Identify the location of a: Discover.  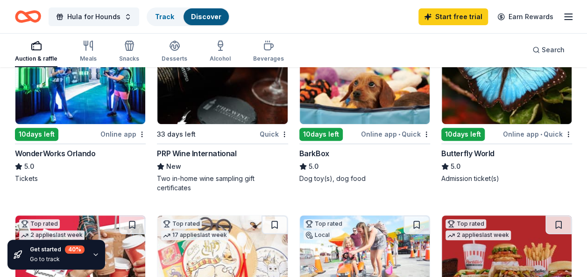
(206, 16).